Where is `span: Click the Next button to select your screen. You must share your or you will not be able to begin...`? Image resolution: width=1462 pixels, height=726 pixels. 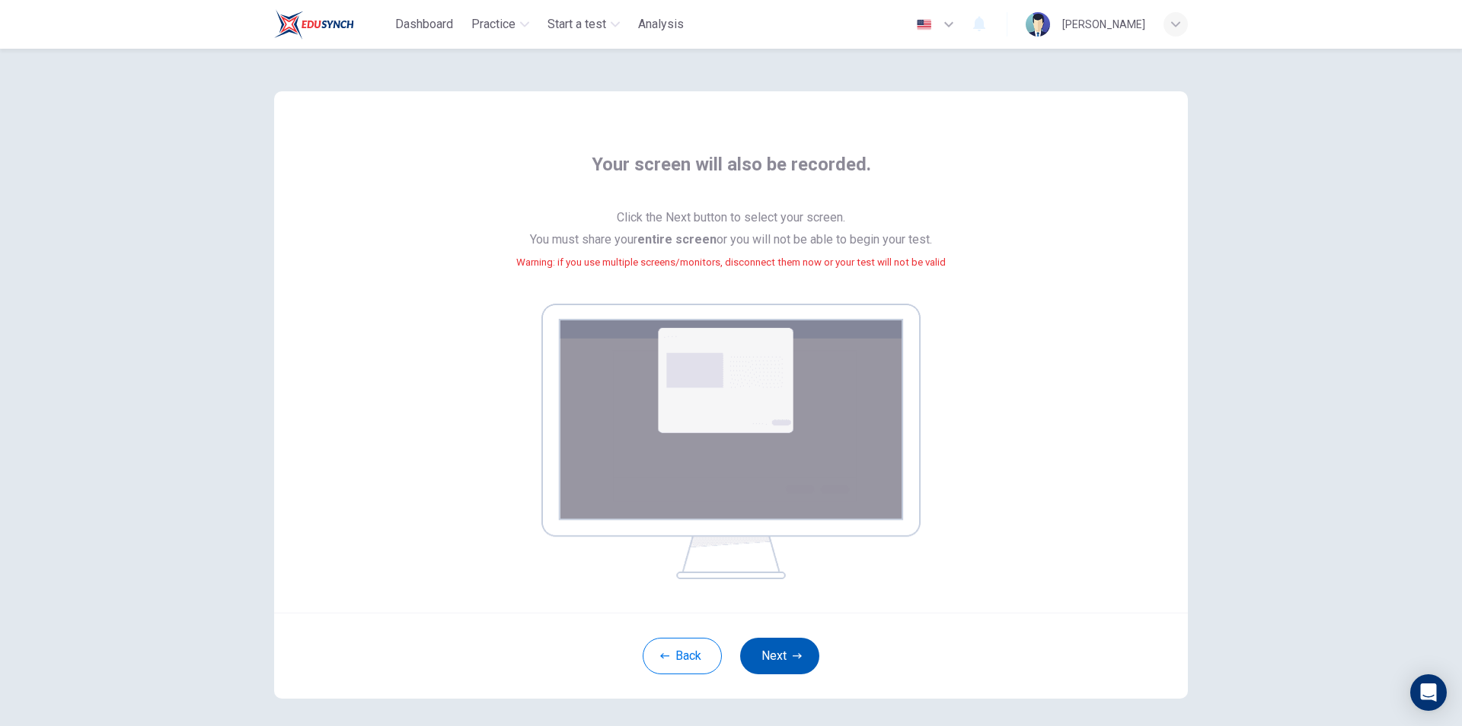 span: Click the Next button to select your screen. You must share your or you will not be able to begin... is located at coordinates (731, 249).